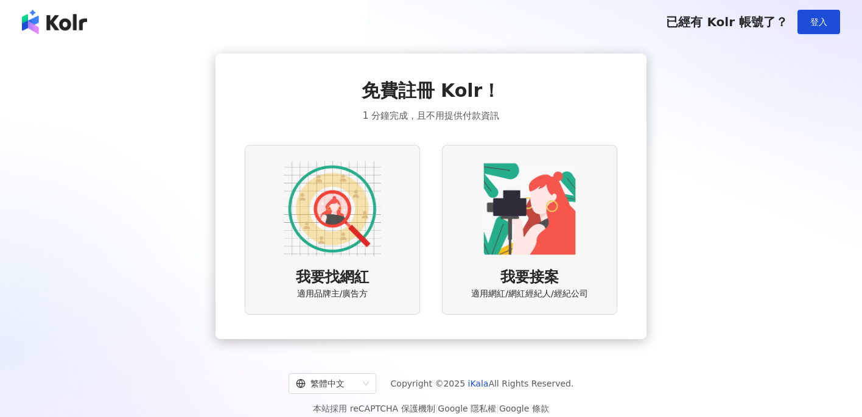  Describe the element at coordinates (430, 409) in the screenshot. I see `span: 本站採用 reCAPTCHA 保護機制` at that location.